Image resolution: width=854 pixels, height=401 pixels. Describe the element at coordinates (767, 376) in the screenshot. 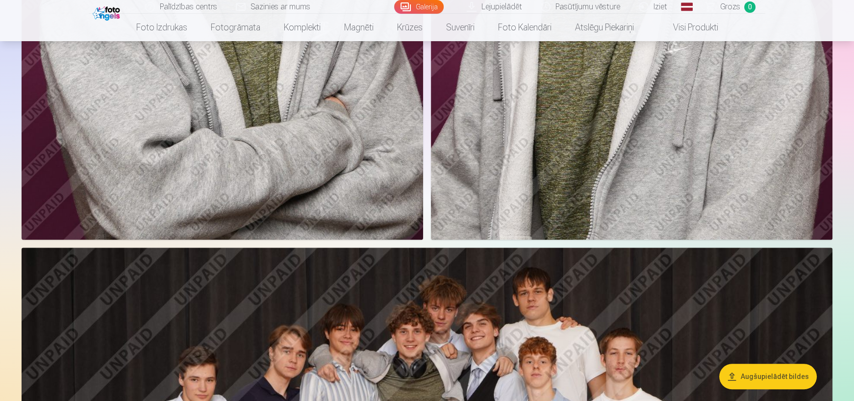

I see `button: Augšupielādēt bildes` at that location.